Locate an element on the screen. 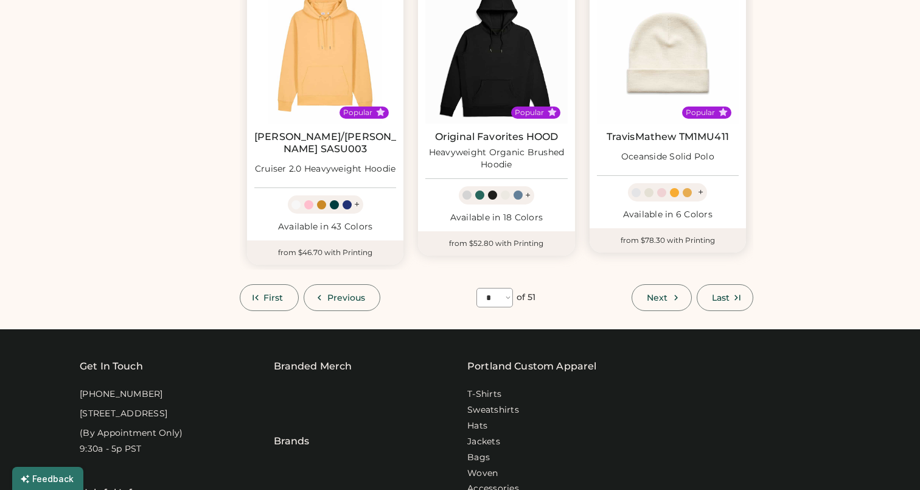 This screenshot has height=490, width=920. span: Last is located at coordinates (721, 298).